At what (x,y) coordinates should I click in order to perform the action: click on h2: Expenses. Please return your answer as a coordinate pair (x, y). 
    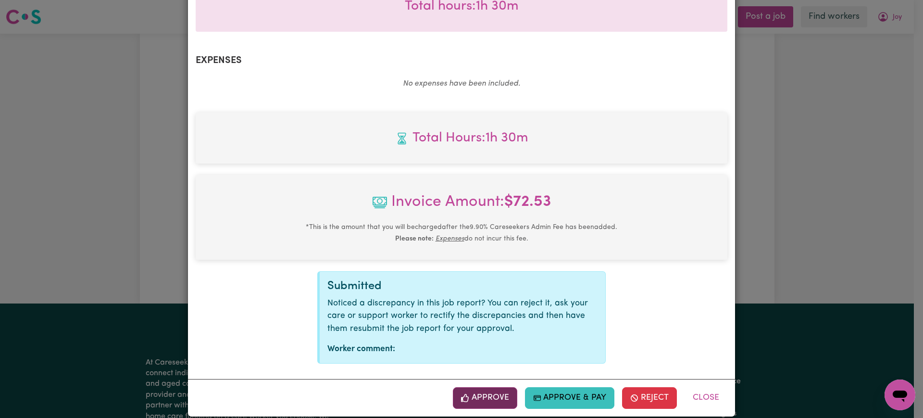
    Looking at the image, I should click on (462, 61).